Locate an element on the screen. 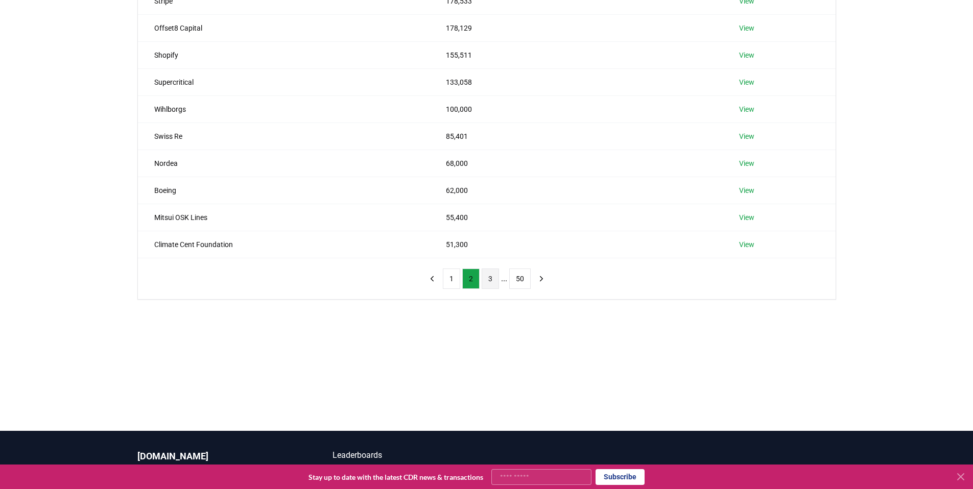 The height and width of the screenshot is (489, 973). td: 85,401 is located at coordinates (576, 136).